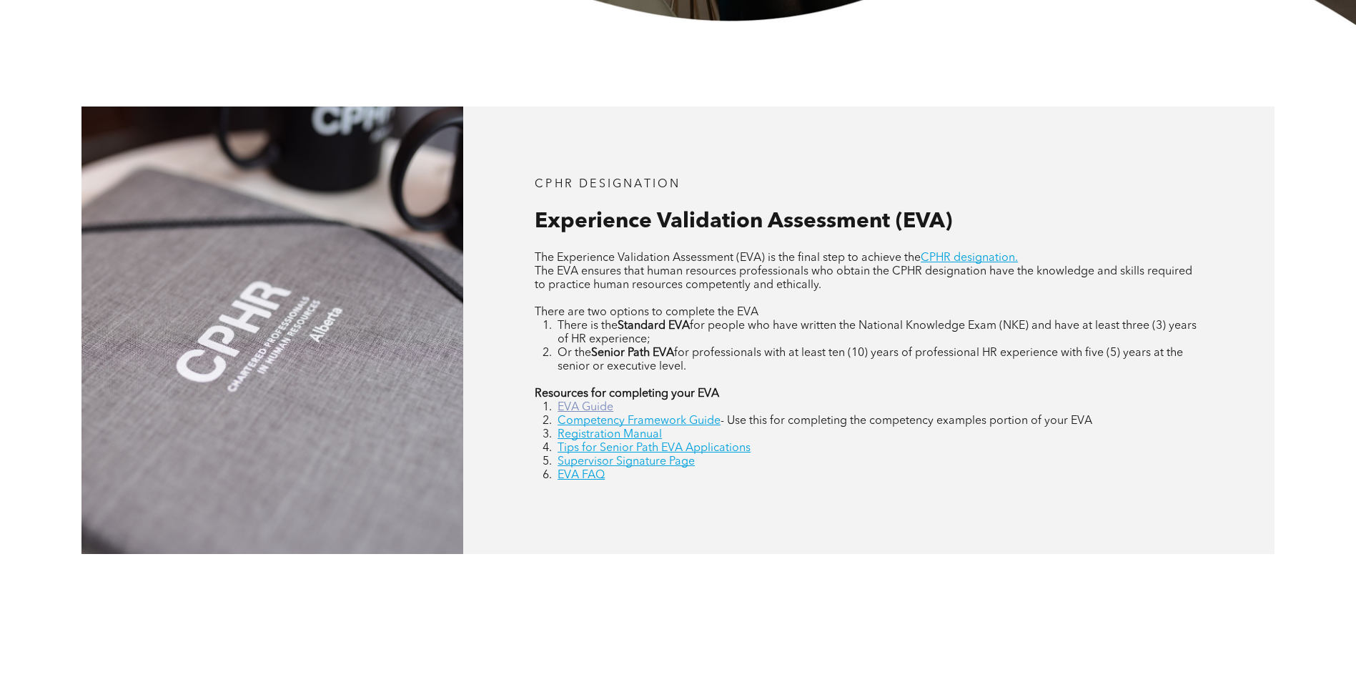  I want to click on a: Registration Manual, so click(610, 435).